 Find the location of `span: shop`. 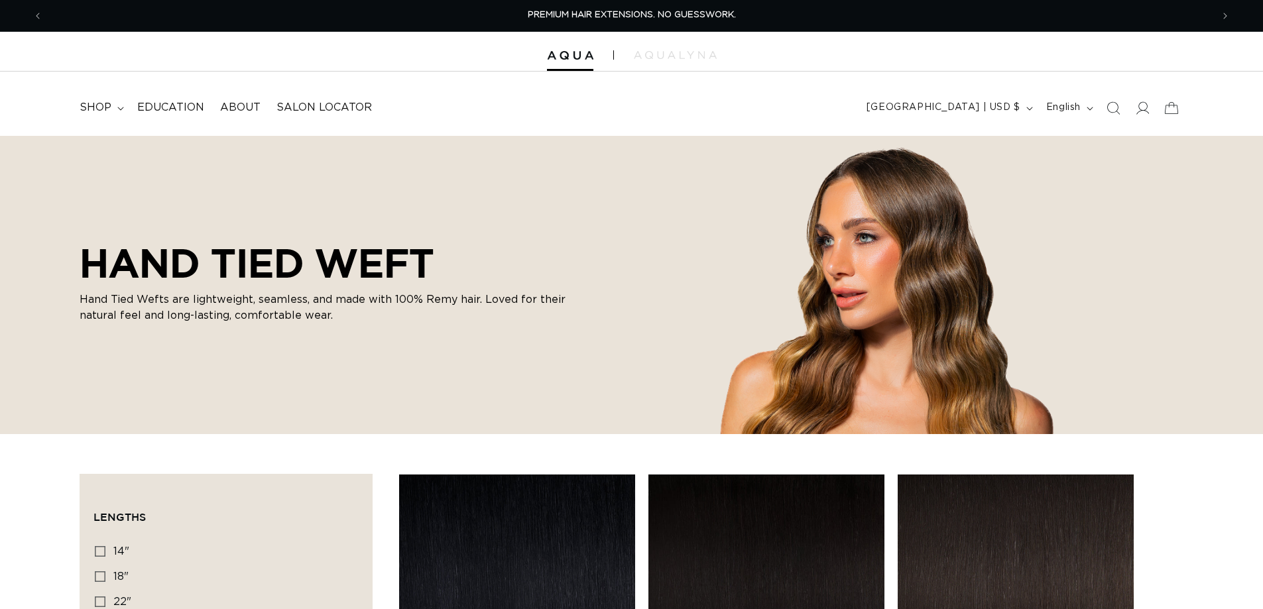

span: shop is located at coordinates (95, 107).